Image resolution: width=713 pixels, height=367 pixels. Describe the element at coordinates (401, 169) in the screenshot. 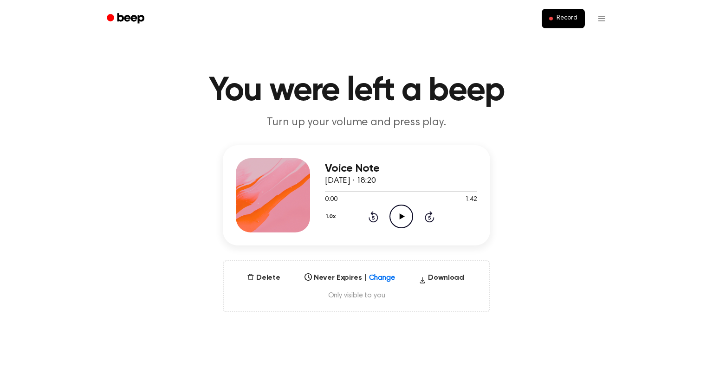

I see `h3: Voice Note` at that location.